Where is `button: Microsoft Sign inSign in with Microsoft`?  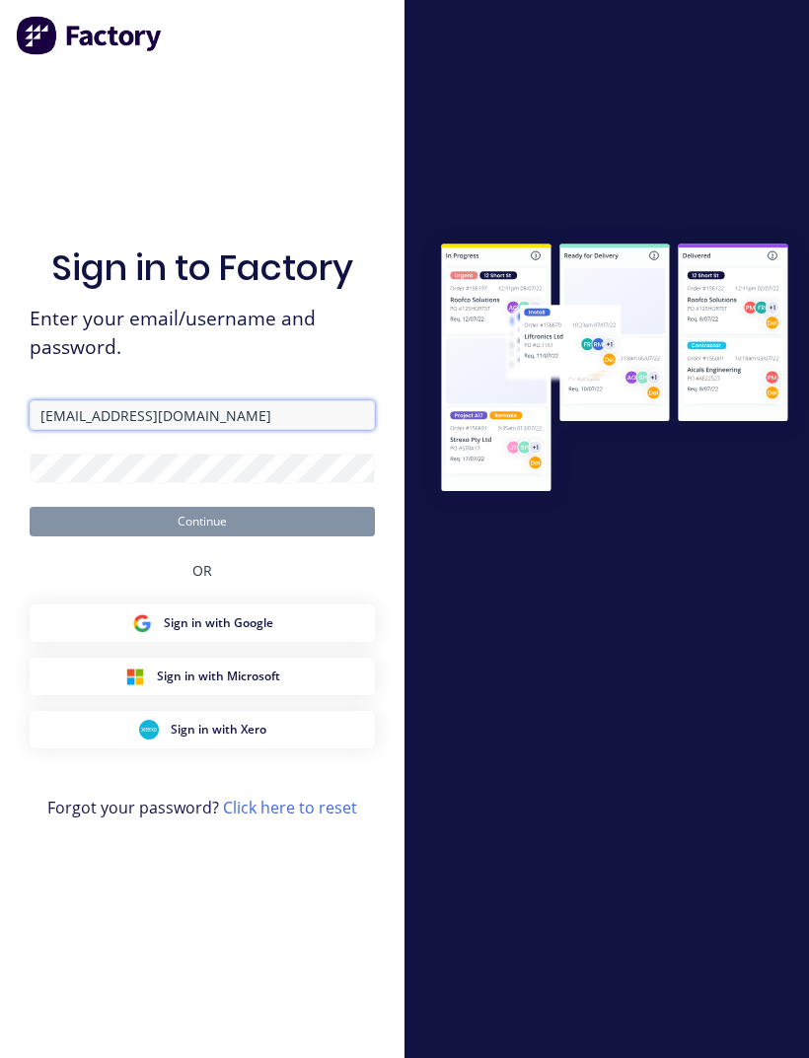
button: Microsoft Sign inSign in with Microsoft is located at coordinates (202, 677).